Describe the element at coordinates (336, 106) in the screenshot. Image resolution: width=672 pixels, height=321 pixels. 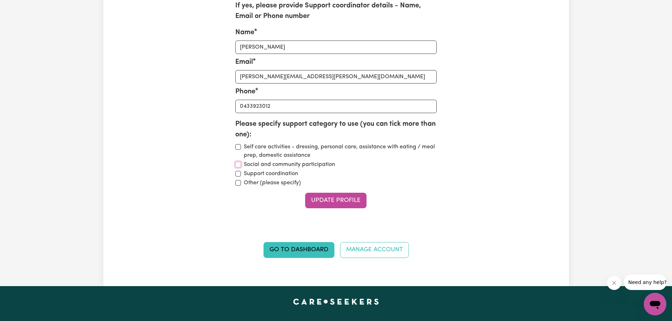
I see `input: e.g. 0410 821 981` at that location.